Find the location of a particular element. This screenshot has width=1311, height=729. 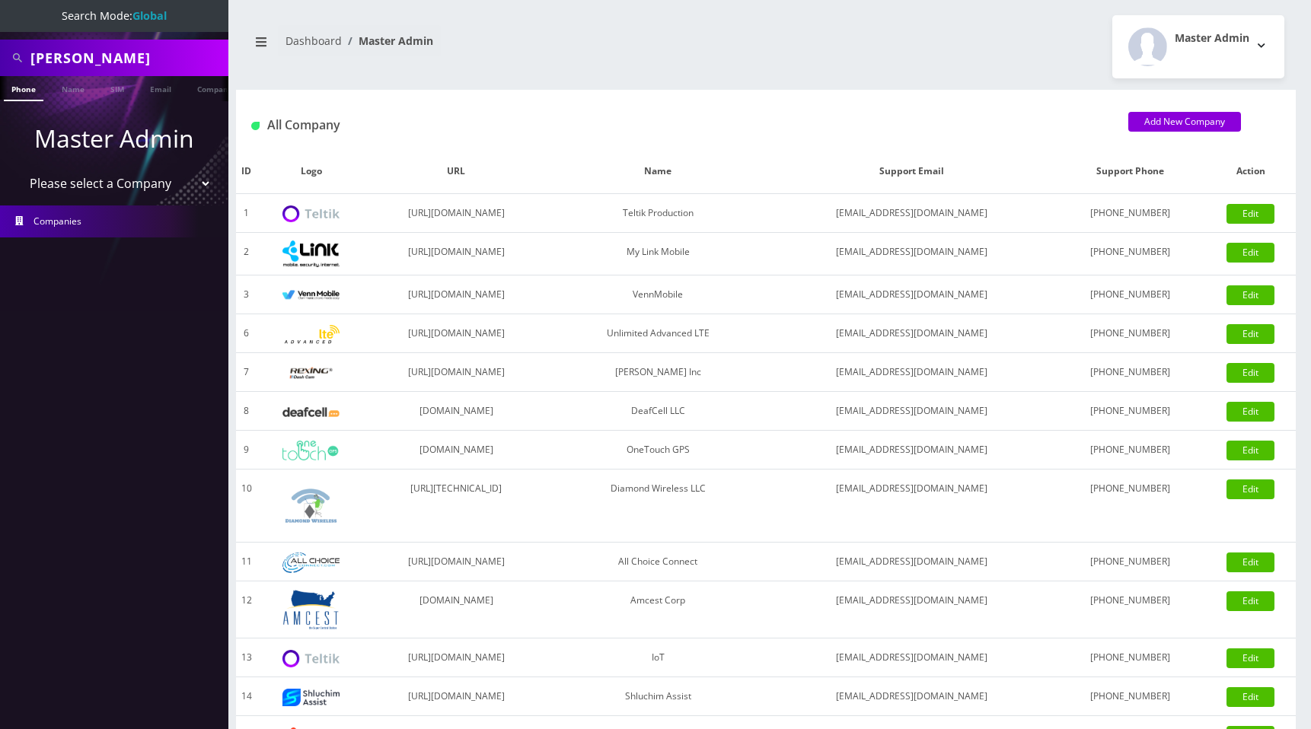

th: Logo is located at coordinates (311, 171).